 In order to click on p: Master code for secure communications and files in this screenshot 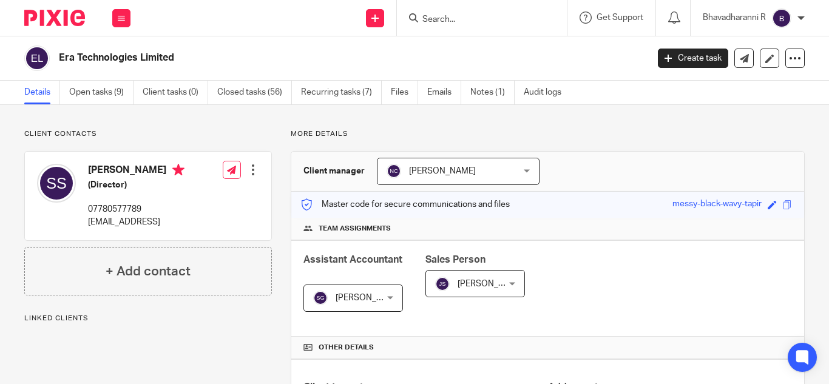, I will do `click(405, 205)`.